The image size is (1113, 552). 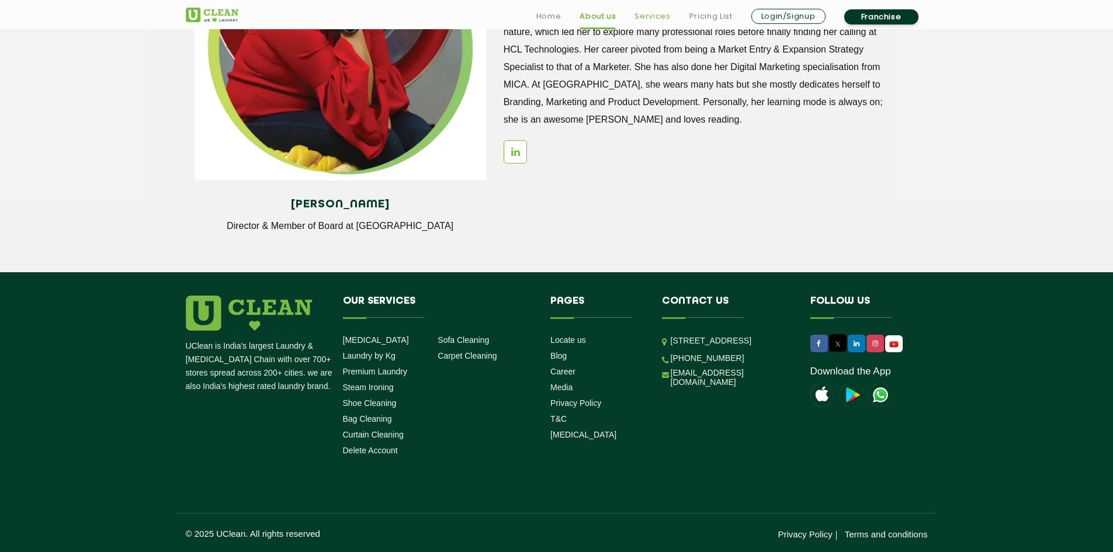 I want to click on a: Delete Account, so click(x=370, y=450).